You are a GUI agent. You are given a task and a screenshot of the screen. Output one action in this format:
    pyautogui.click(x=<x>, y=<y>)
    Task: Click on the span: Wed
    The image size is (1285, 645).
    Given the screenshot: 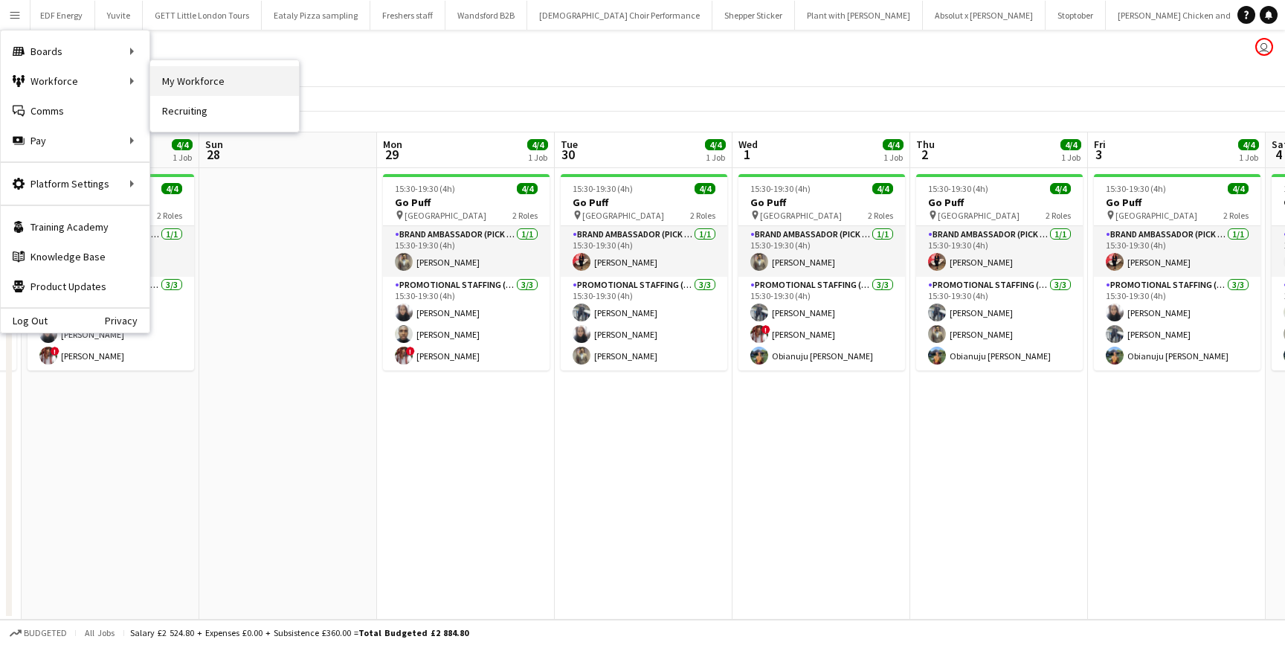 What is the action you would take?
    pyautogui.click(x=748, y=144)
    